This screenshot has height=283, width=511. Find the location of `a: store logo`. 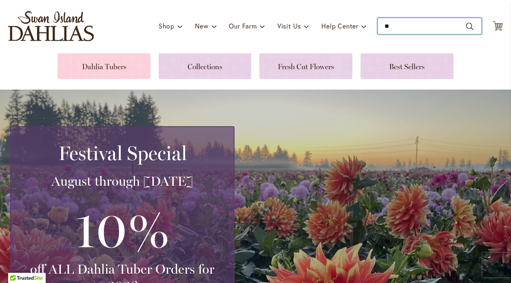

a: store logo is located at coordinates (51, 26).